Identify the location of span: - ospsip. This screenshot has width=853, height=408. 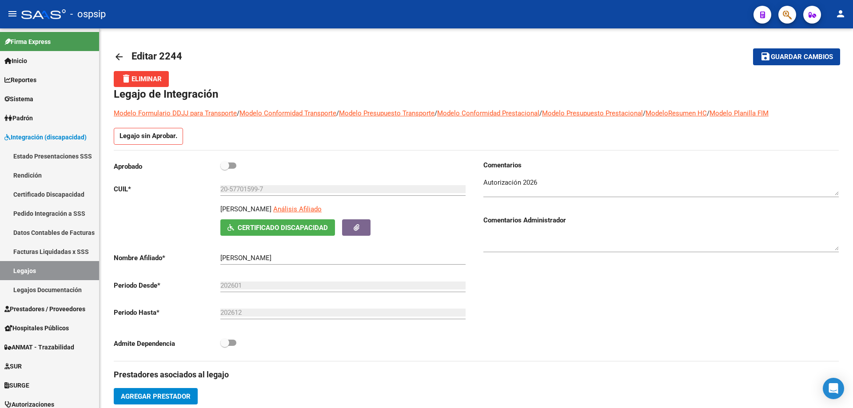
(88, 14).